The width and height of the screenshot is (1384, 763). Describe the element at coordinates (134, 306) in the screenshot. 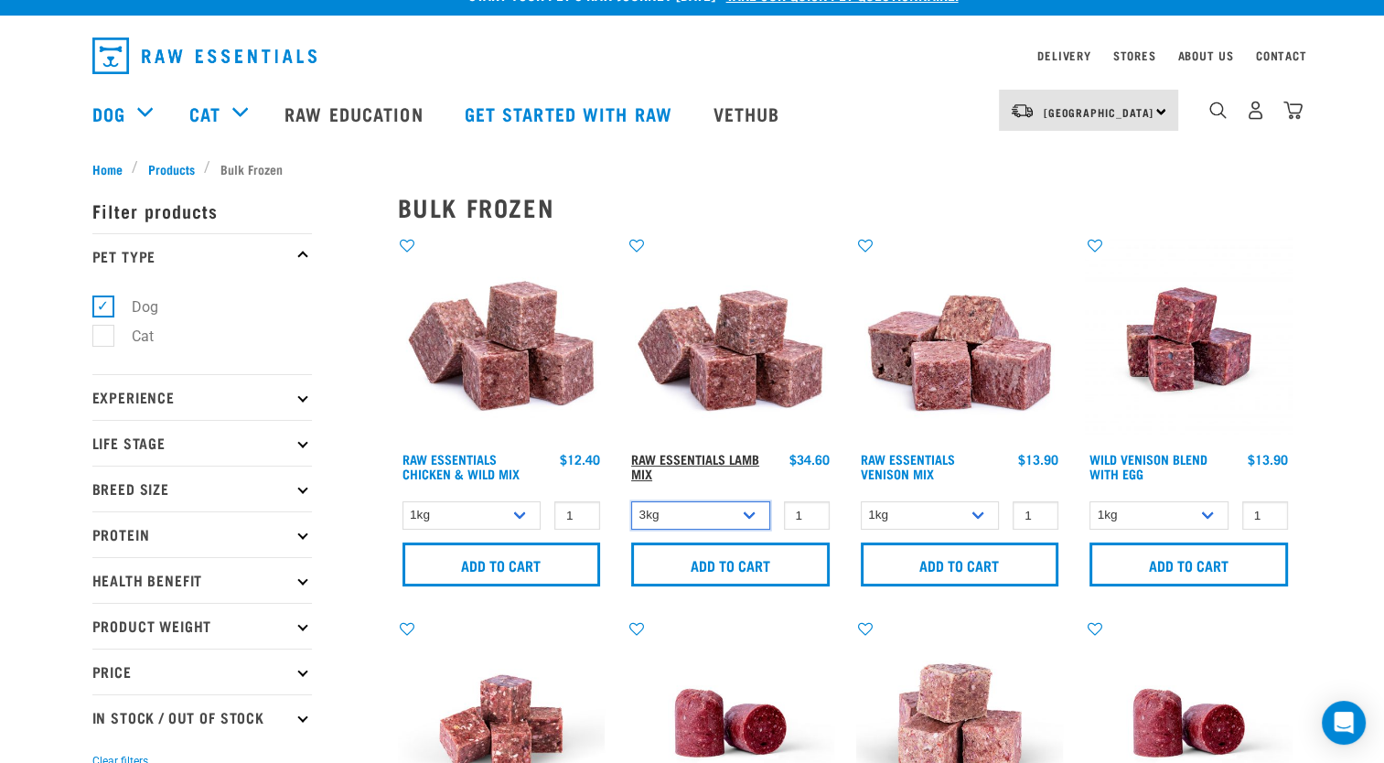

I see `label: Dog` at that location.